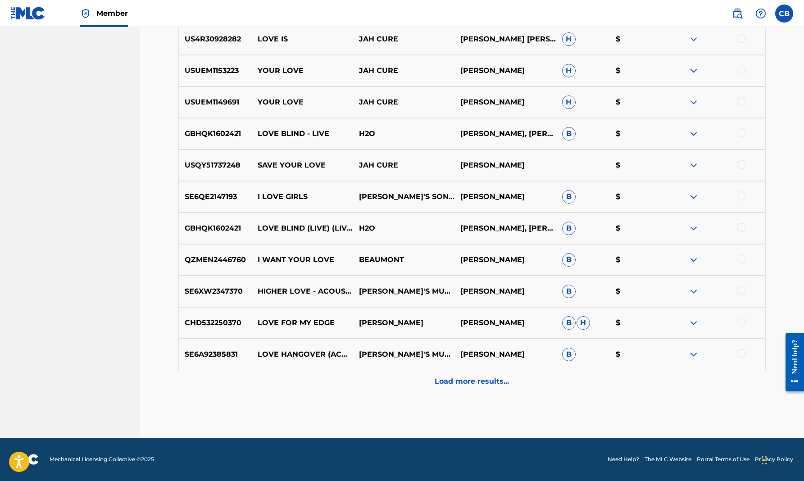  What do you see at coordinates (404, 260) in the screenshot?
I see `p: BEAUMONT` at bounding box center [404, 260].